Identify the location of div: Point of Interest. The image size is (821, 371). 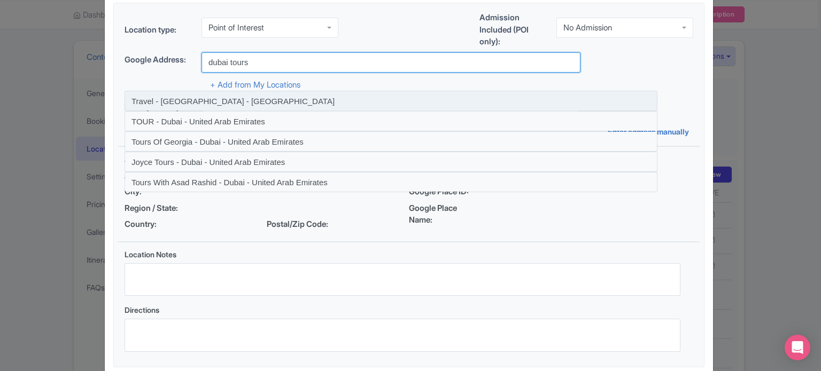
(236, 28).